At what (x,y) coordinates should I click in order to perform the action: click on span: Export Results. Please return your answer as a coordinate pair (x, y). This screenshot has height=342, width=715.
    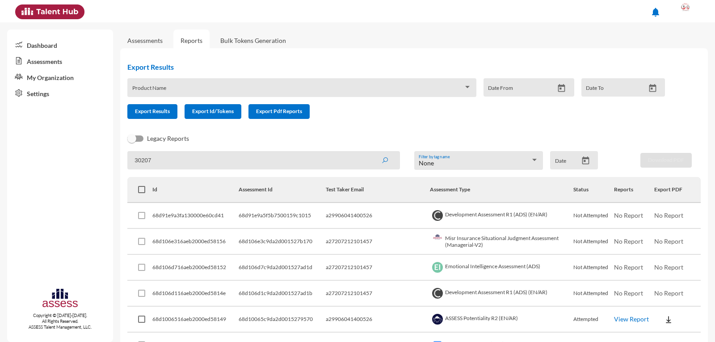
    Looking at the image, I should click on (152, 111).